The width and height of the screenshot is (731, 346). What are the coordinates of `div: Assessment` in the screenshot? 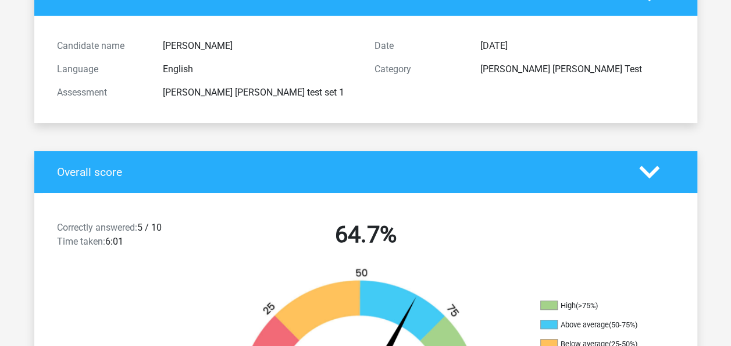 It's located at (101, 93).